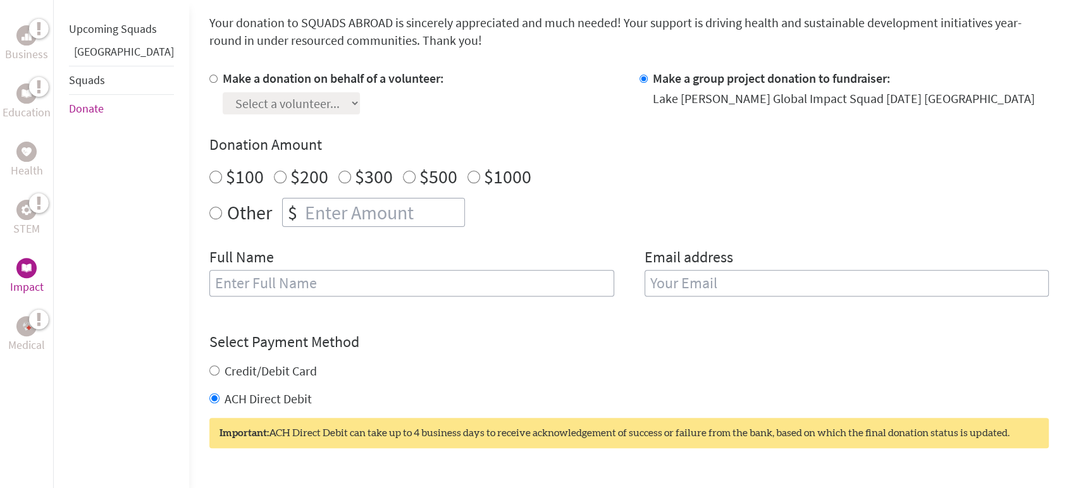  I want to click on input: Enter Full Name, so click(412, 283).